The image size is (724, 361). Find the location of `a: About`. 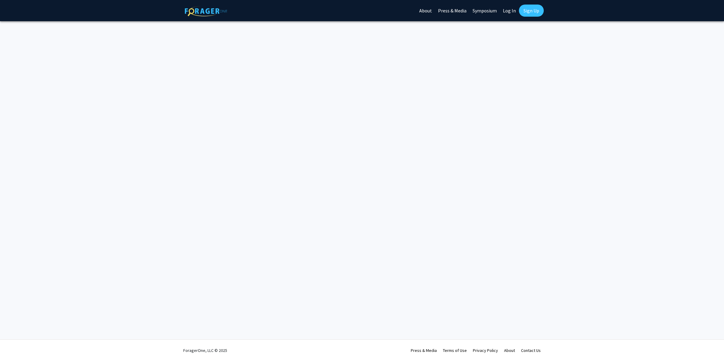

a: About is located at coordinates (509, 350).